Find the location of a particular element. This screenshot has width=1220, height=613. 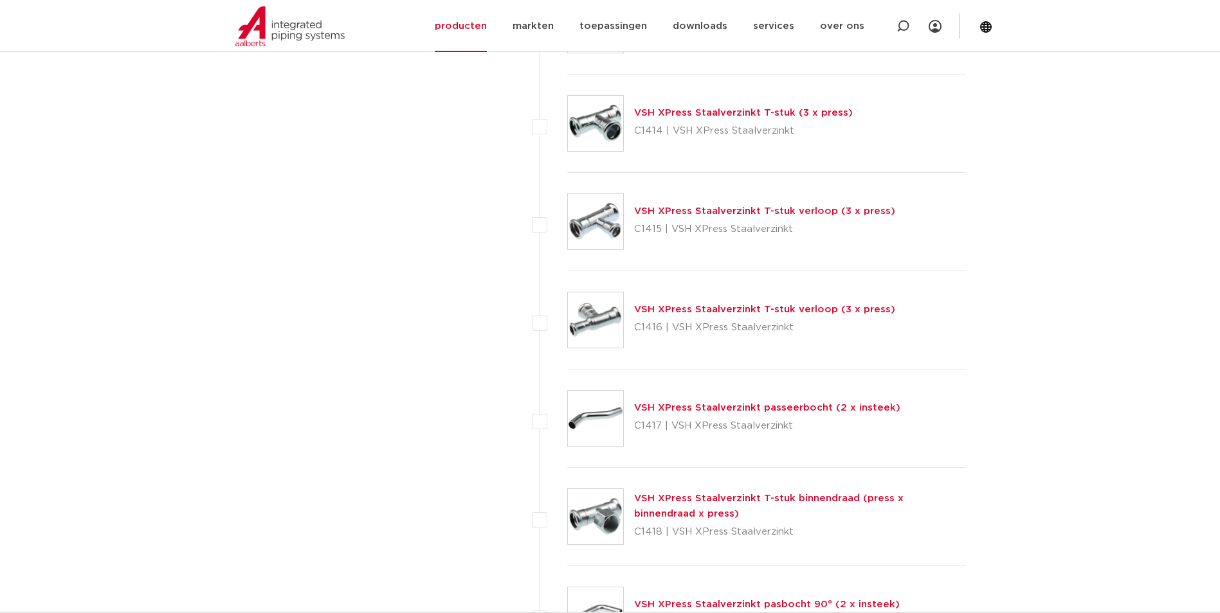

img: Thumbnail for VSH XPress Staalverzinkt passeerbocht (2 x insteek) is located at coordinates (595, 419).